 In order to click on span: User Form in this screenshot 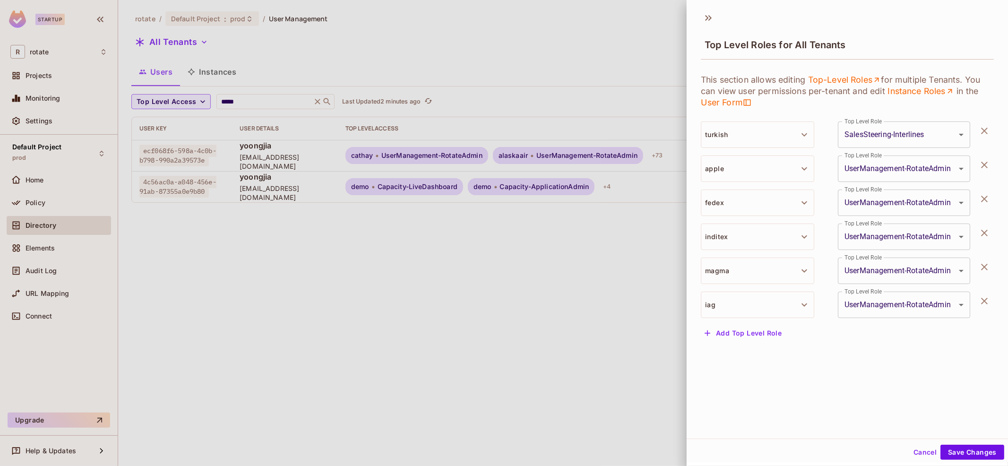, I will do `click(726, 102)`.